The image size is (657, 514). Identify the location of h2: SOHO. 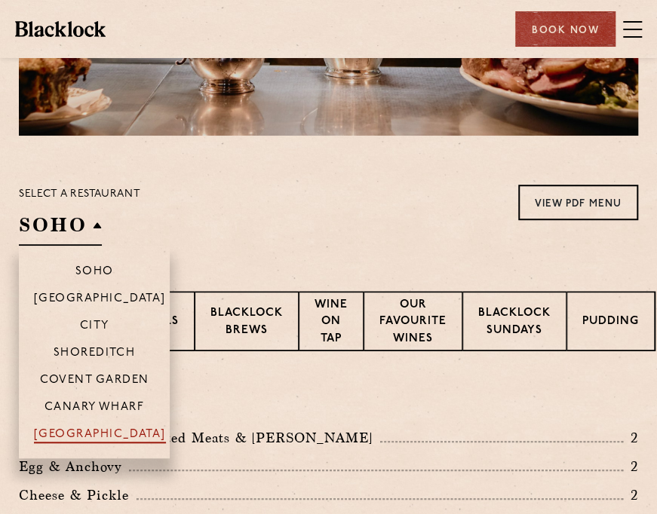
(60, 228).